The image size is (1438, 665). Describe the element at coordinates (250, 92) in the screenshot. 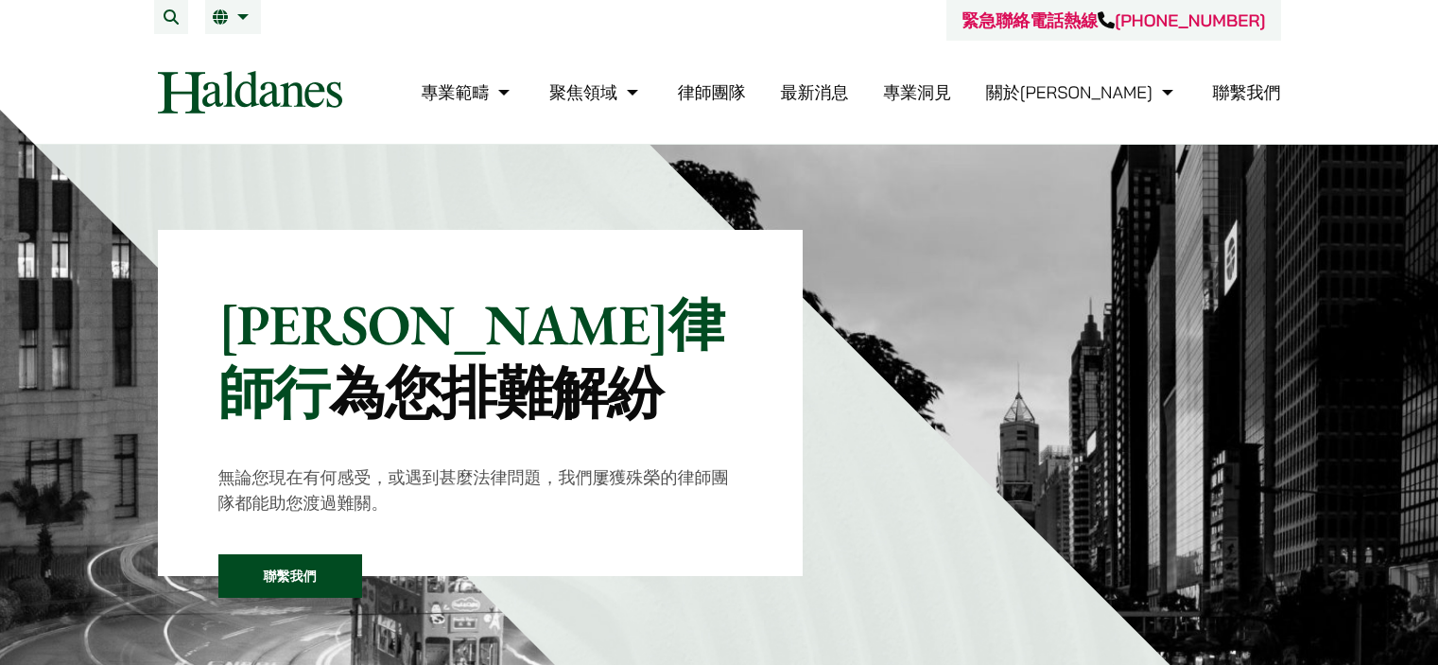

I see `img: Logo of Haldanes` at that location.